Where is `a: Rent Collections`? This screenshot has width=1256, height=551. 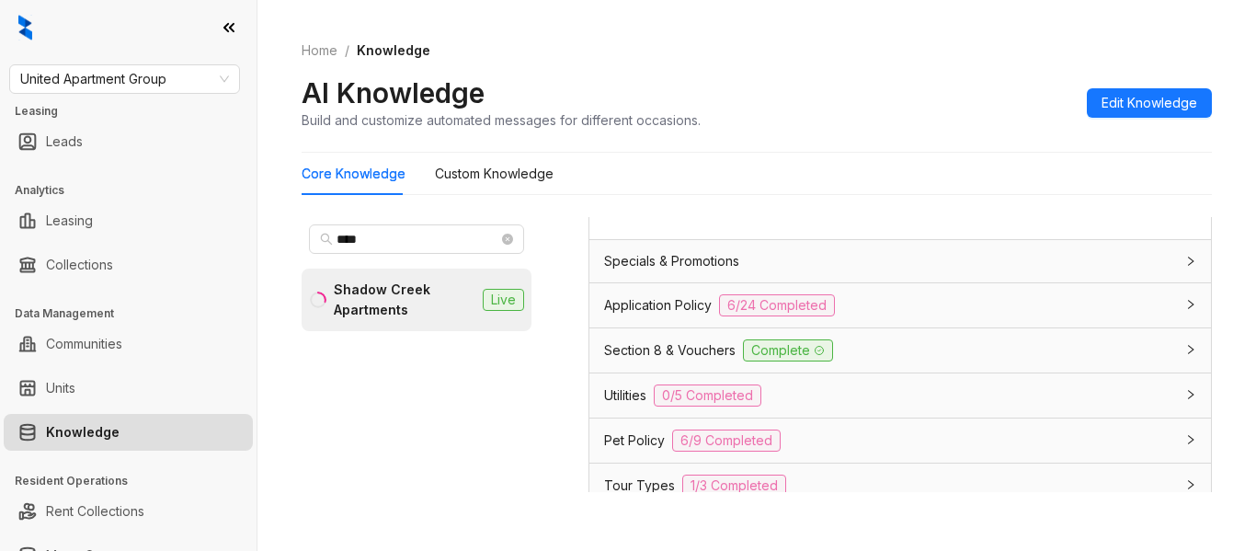
a: Rent Collections is located at coordinates (95, 511).